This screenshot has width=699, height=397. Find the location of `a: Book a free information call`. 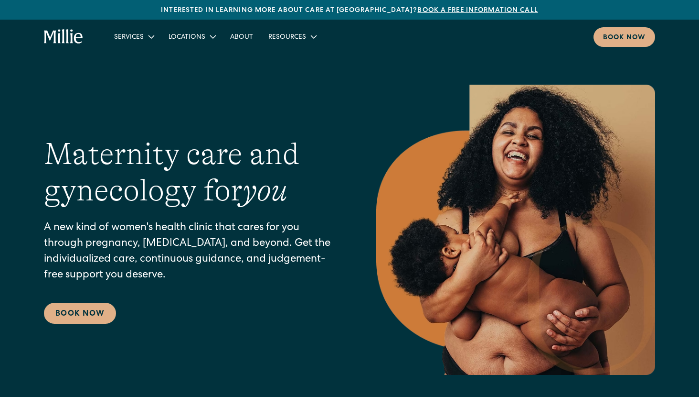

a: Book a free information call is located at coordinates (478, 11).